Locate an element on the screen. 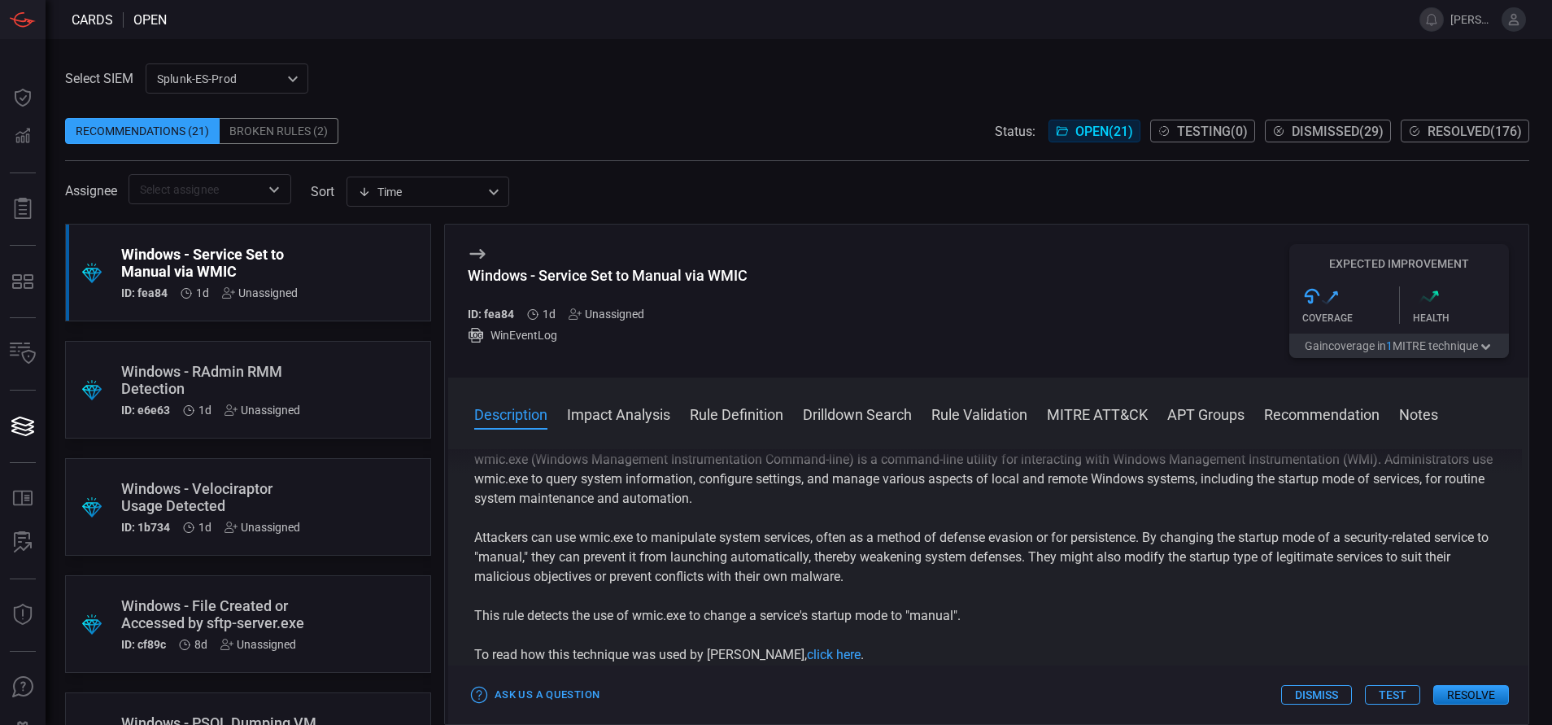 The height and width of the screenshot is (725, 1552). button: Cards is located at coordinates (23, 426).